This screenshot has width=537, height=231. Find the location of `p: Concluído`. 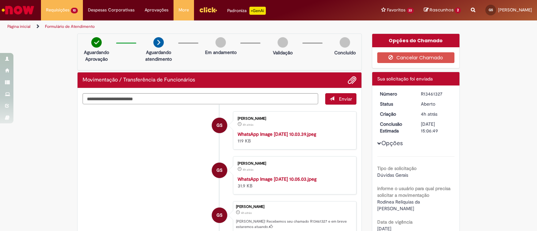

p: Concluído is located at coordinates (345, 53).